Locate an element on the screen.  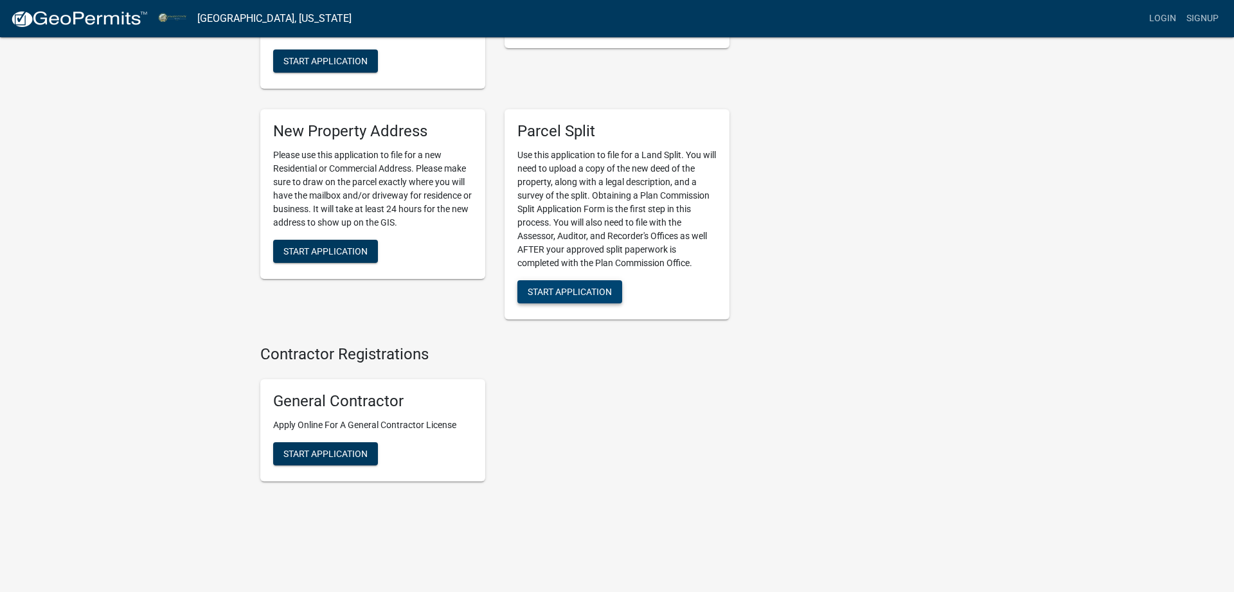
h5: General Contractor is located at coordinates (373, 401).